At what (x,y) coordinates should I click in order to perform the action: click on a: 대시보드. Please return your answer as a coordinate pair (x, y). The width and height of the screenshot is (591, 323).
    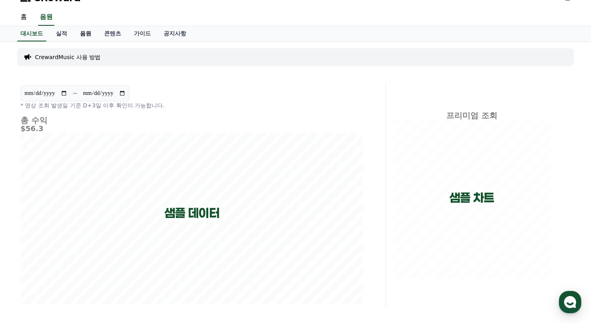
    Looking at the image, I should click on (32, 34).